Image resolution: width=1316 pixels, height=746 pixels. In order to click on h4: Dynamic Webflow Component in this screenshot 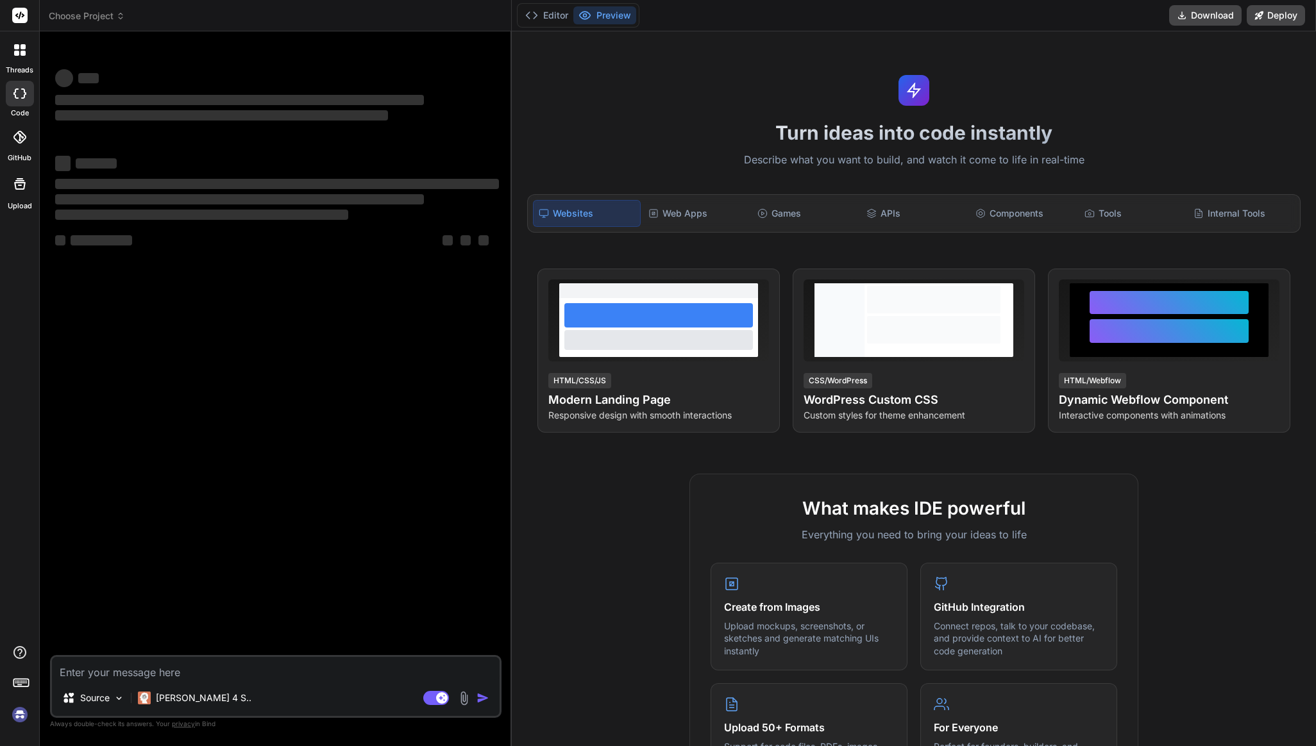, I will do `click(1169, 400)`.